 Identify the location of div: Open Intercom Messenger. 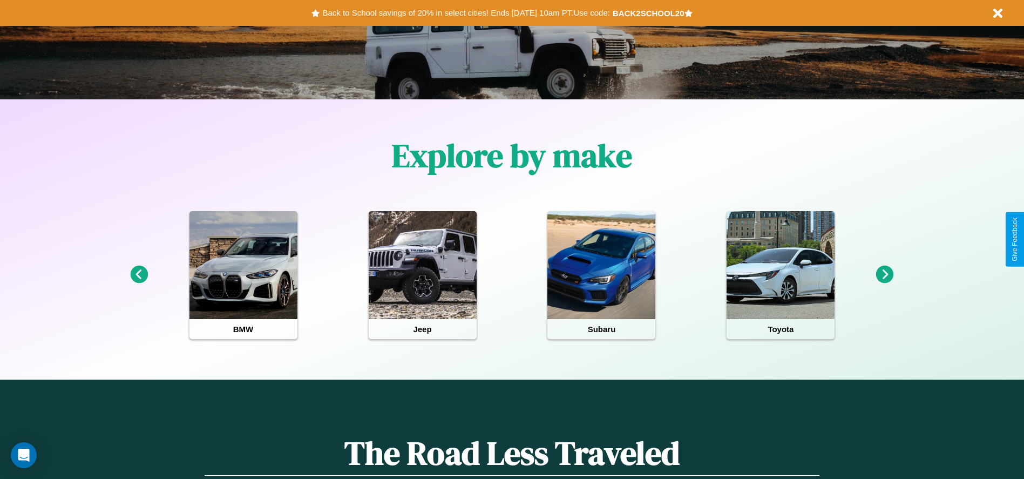
(24, 455).